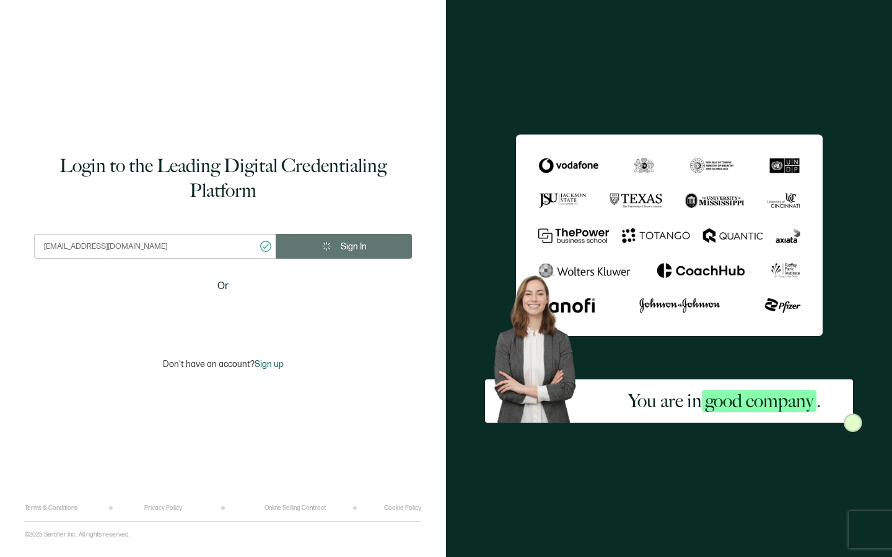 This screenshot has height=557, width=892. Describe the element at coordinates (295, 508) in the screenshot. I see `a: Online Selling Contract` at that location.